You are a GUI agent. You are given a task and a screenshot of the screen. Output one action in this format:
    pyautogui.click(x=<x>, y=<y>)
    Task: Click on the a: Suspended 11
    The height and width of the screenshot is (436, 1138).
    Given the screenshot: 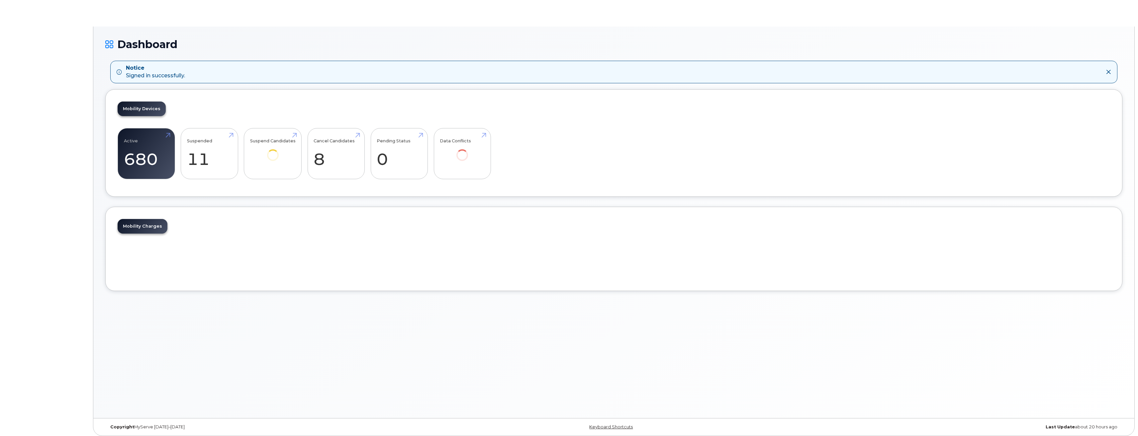 What is the action you would take?
    pyautogui.click(x=209, y=154)
    